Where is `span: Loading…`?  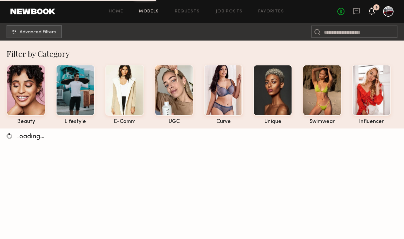 span: Loading… is located at coordinates (30, 137).